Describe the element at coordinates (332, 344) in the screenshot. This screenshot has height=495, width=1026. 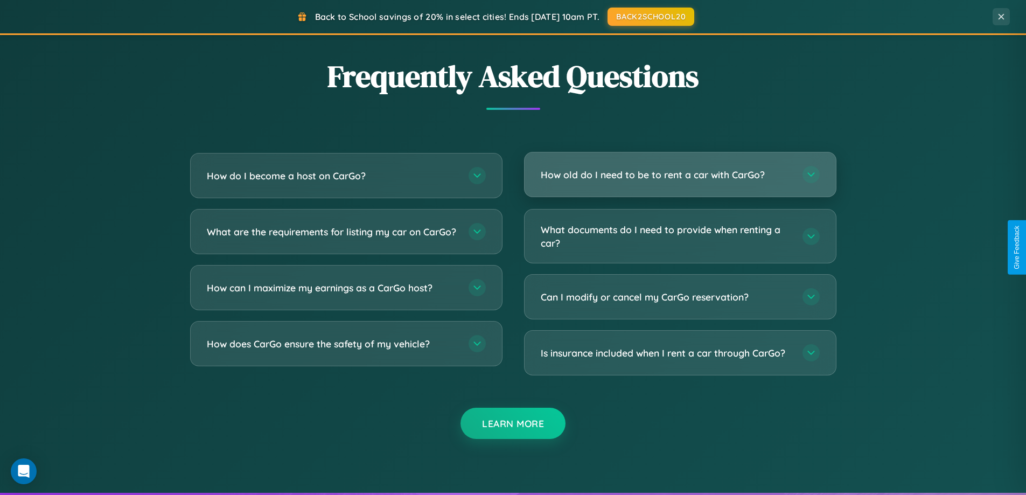
I see `h3: How does CarGo ensure the safety of my vehicle?` at that location.